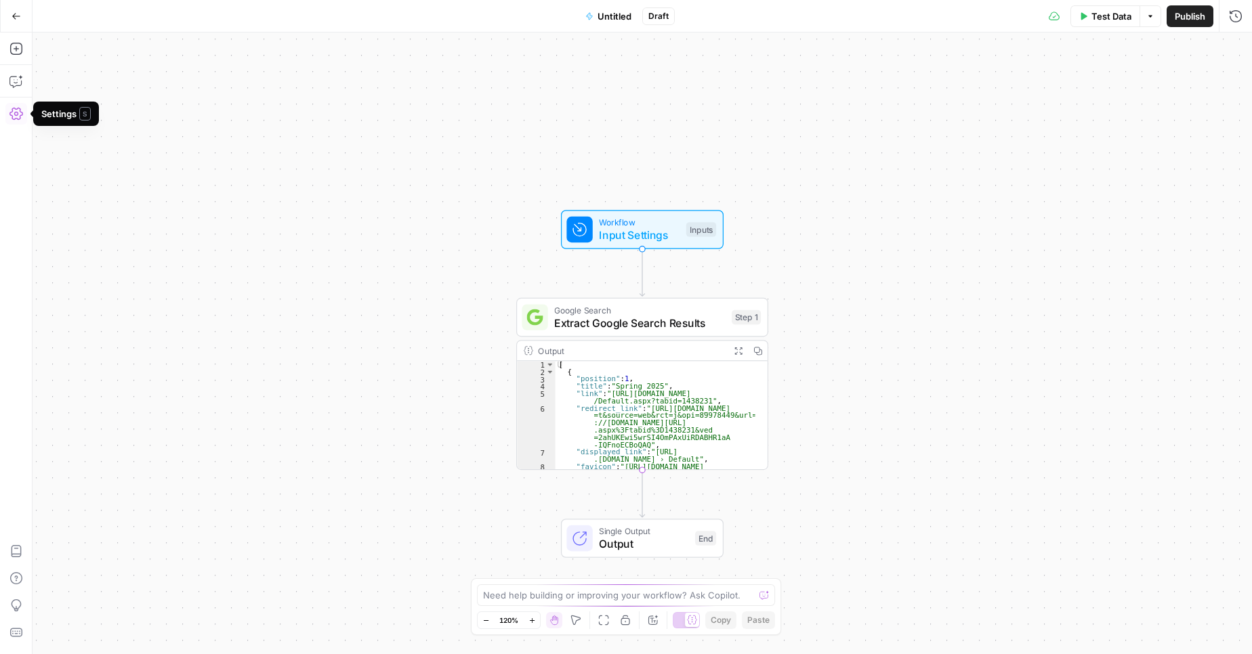 The width and height of the screenshot is (1252, 654). What do you see at coordinates (1105, 16) in the screenshot?
I see `button: Test Data` at bounding box center [1105, 16].